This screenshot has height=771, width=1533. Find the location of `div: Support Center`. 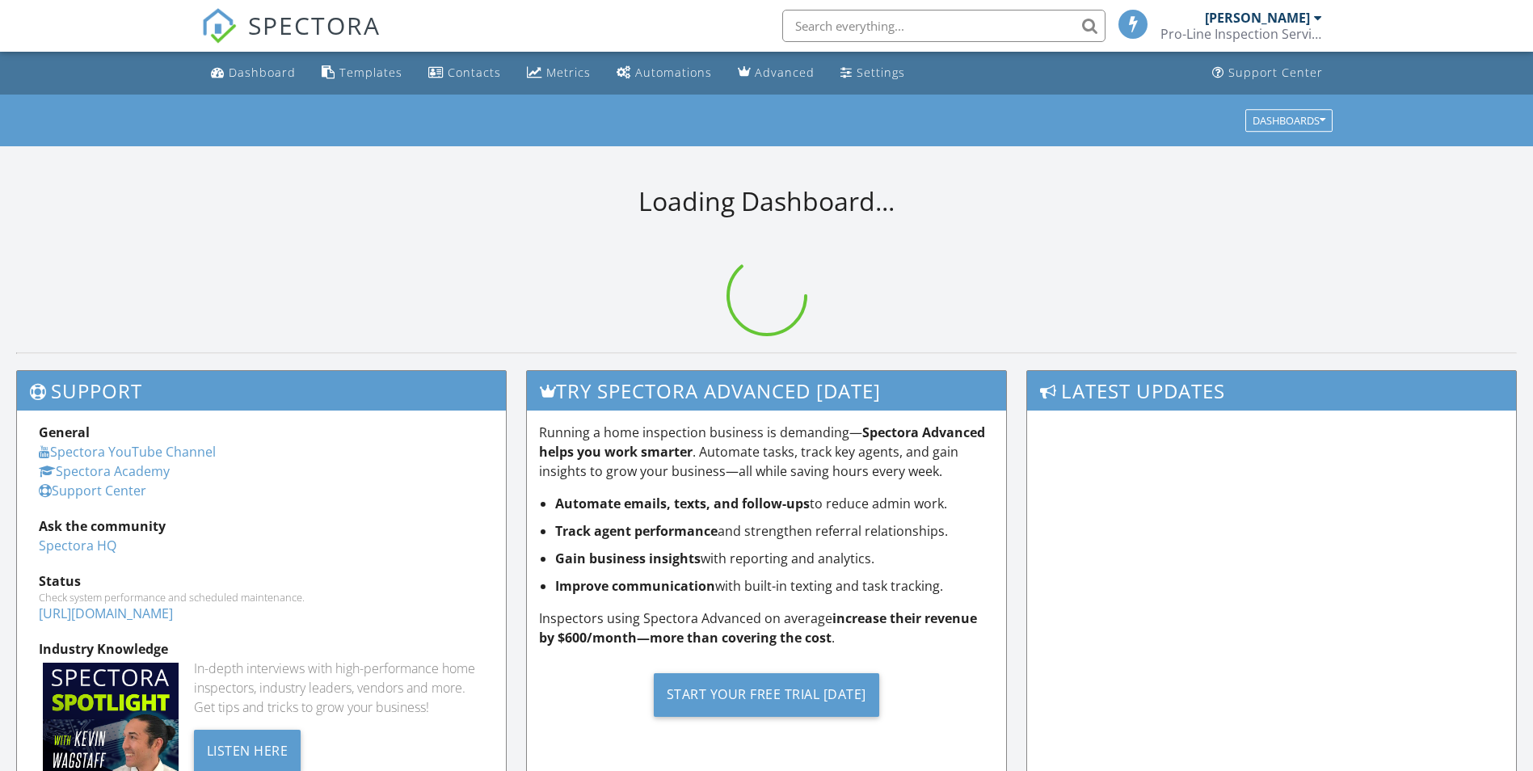

div: Support Center is located at coordinates (1275, 72).